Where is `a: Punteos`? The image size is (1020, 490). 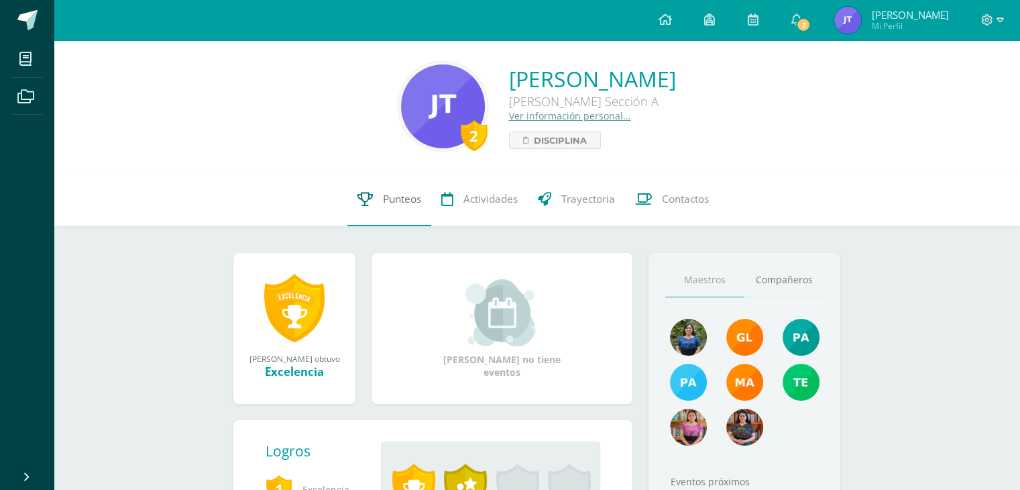 a: Punteos is located at coordinates (389, 199).